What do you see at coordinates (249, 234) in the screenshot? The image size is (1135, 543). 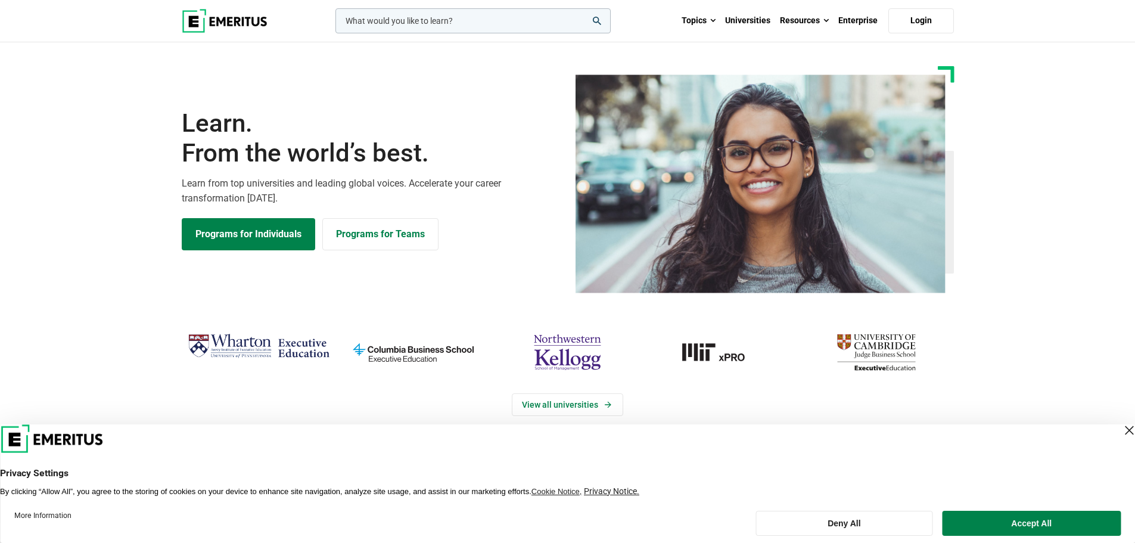 I see `a: Explore Programs` at bounding box center [249, 234].